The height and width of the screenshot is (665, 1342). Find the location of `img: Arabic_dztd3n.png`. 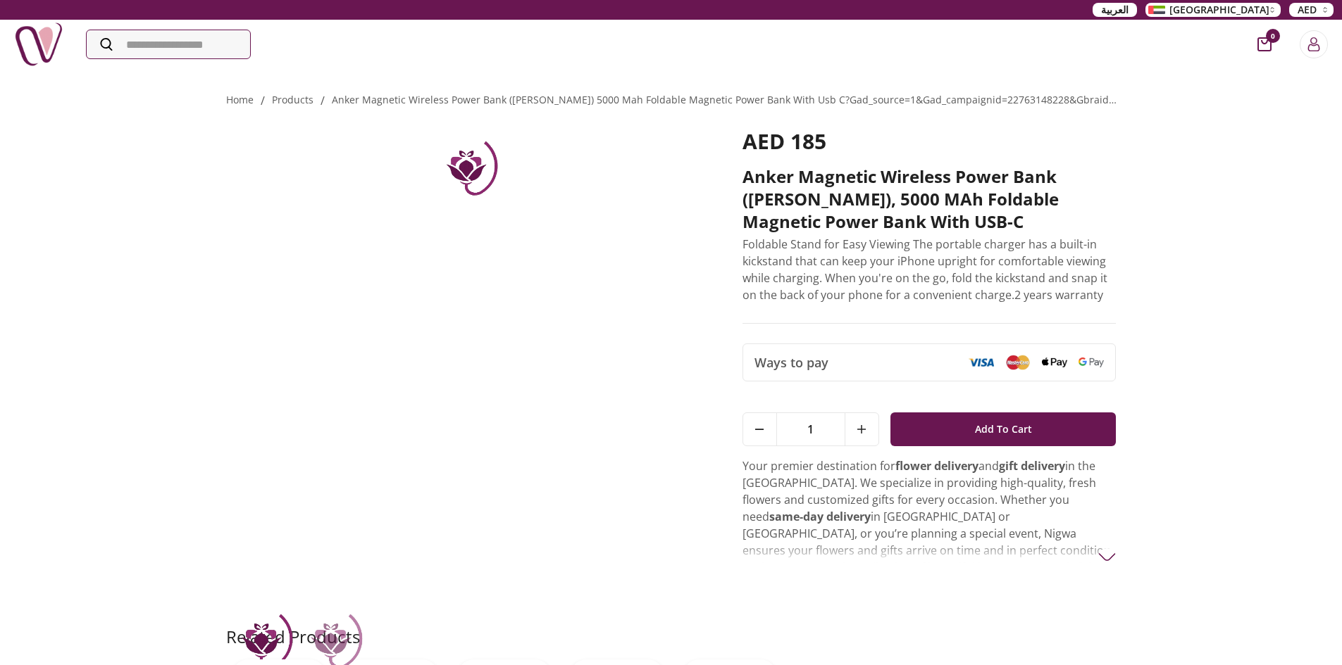

img: Arabic_dztd3n.png is located at coordinates (1156, 10).